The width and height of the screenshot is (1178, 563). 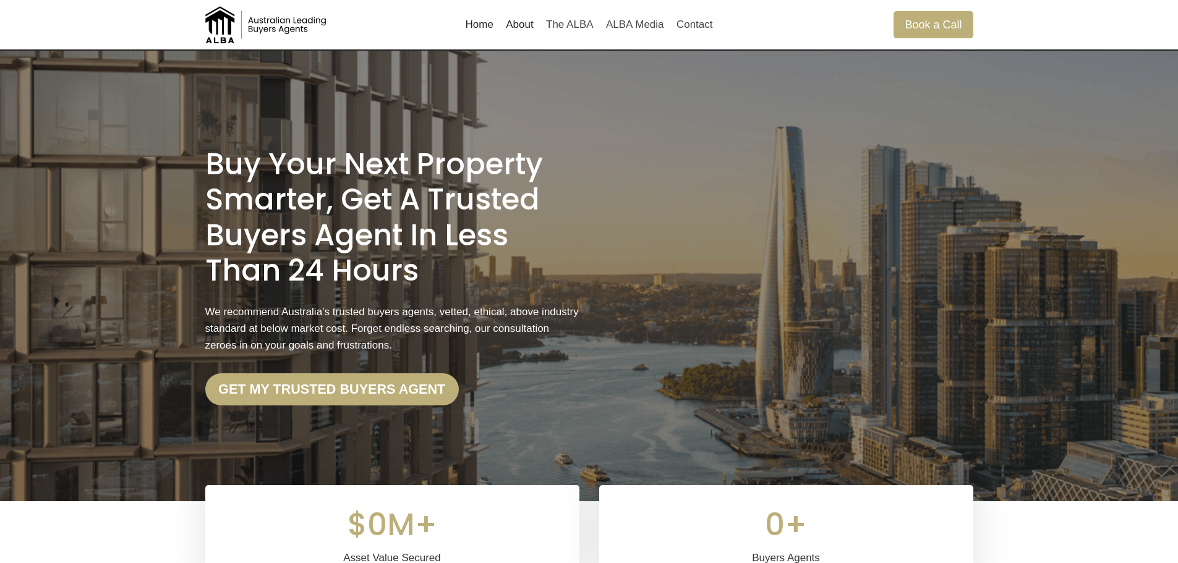 I want to click on a: About, so click(x=519, y=25).